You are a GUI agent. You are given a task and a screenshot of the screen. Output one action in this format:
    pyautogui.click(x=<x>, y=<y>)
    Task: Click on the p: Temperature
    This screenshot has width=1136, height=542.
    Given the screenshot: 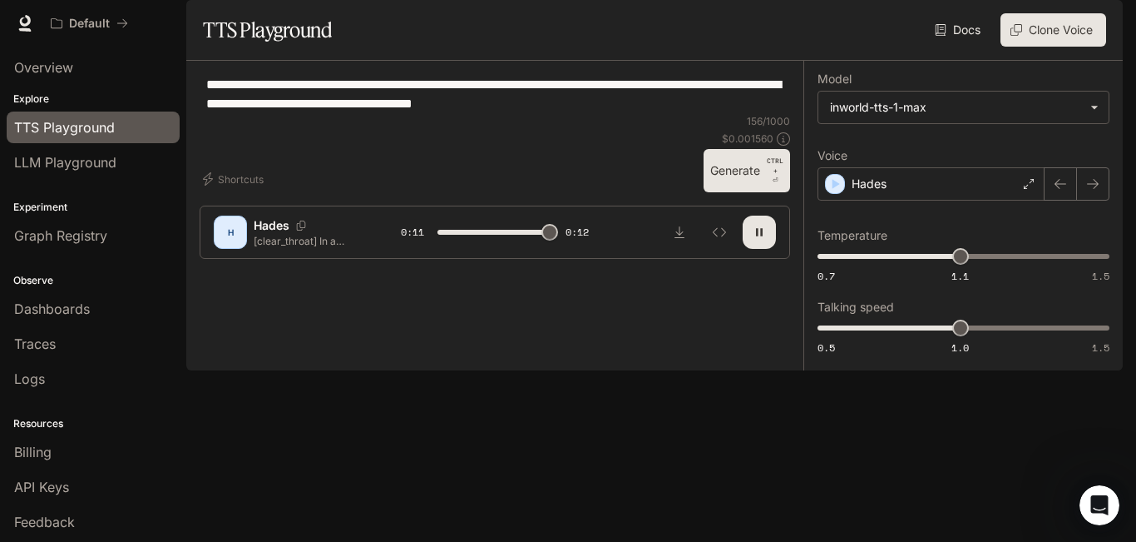 What is the action you would take?
    pyautogui.click(x=853, y=235)
    